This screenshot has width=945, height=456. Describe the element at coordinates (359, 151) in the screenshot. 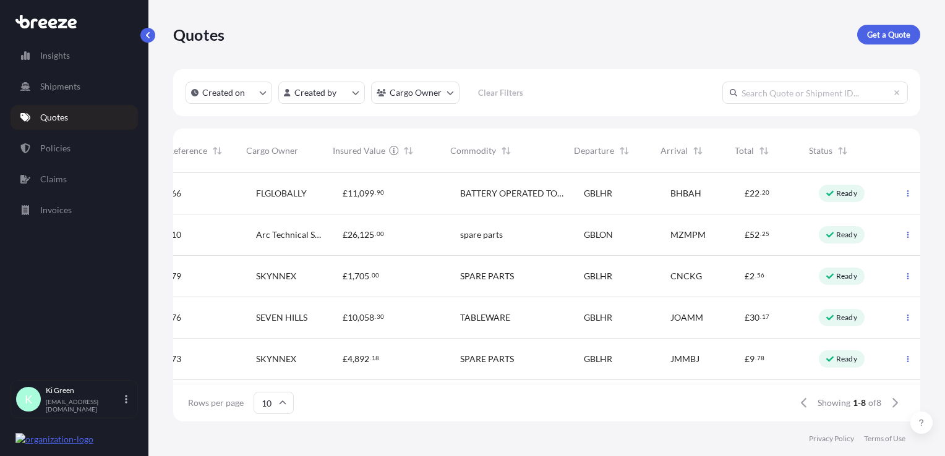

I see `span: Insured Value` at that location.